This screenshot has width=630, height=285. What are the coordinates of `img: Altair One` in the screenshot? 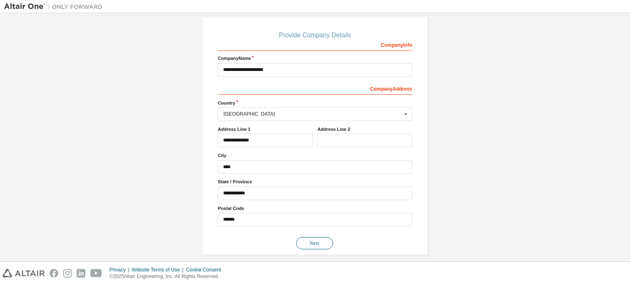 It's located at (55, 7).